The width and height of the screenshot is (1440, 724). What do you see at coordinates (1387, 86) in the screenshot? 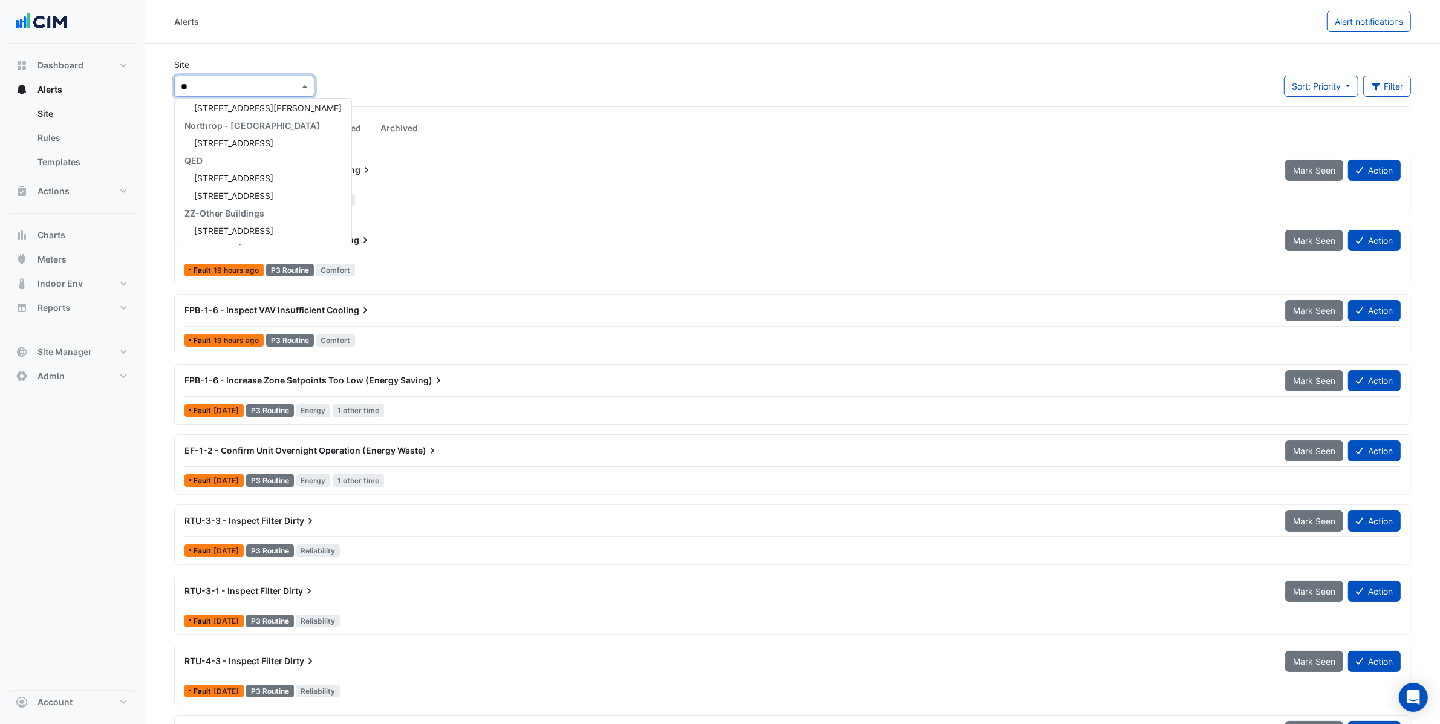
I see `button: Filter` at bounding box center [1387, 86].